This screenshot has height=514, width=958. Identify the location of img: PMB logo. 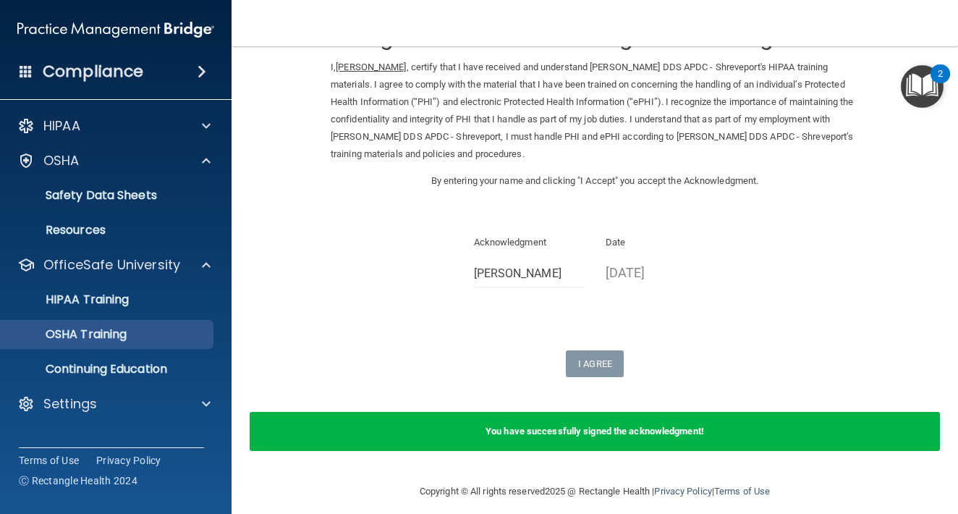
(116, 30).